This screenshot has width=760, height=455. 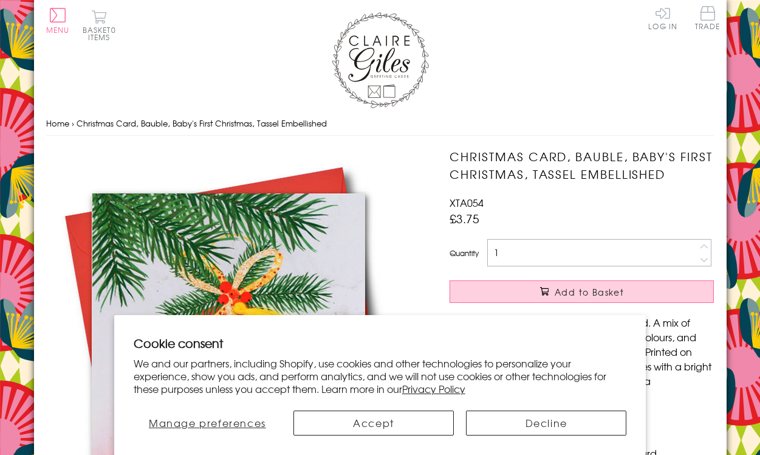 I want to click on button: Add to Basket, so click(x=582, y=291).